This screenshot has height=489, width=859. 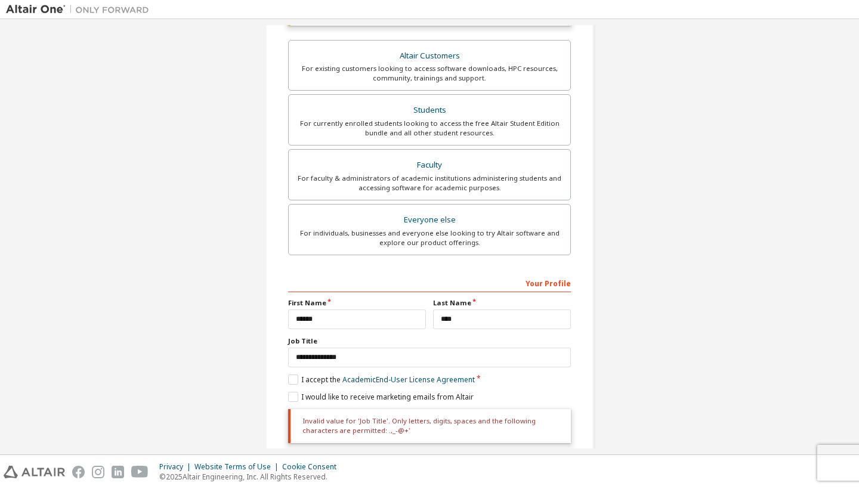 What do you see at coordinates (118, 472) in the screenshot?
I see `img: linkedin.svg` at bounding box center [118, 472].